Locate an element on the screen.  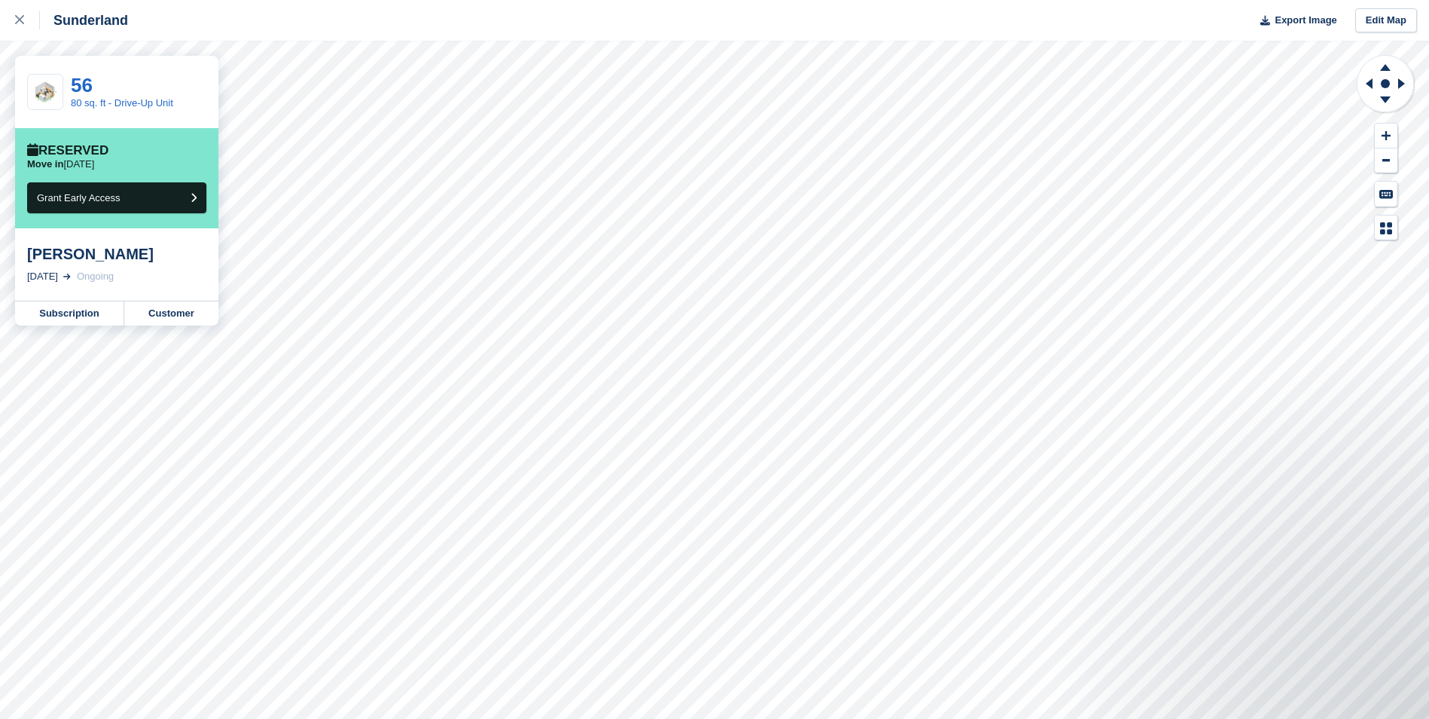
span: Grant Early Access is located at coordinates (78, 197).